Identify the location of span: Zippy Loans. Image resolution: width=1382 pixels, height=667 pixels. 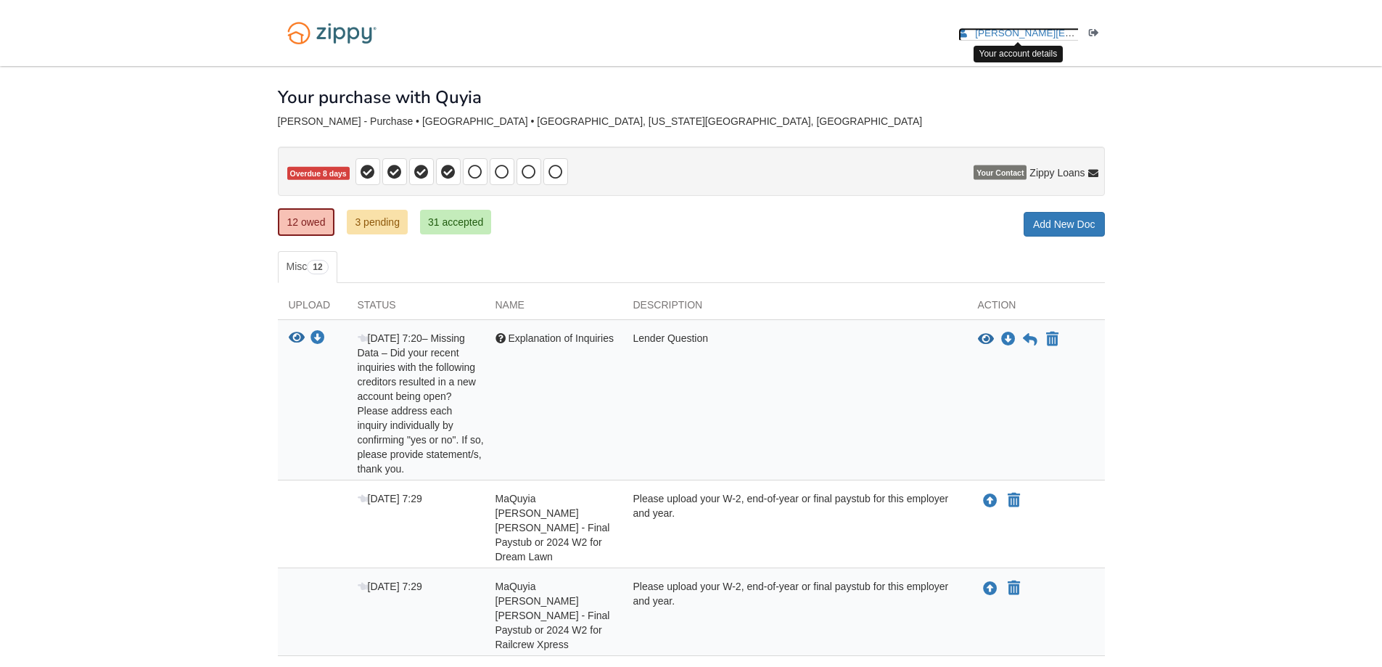
(1057, 173).